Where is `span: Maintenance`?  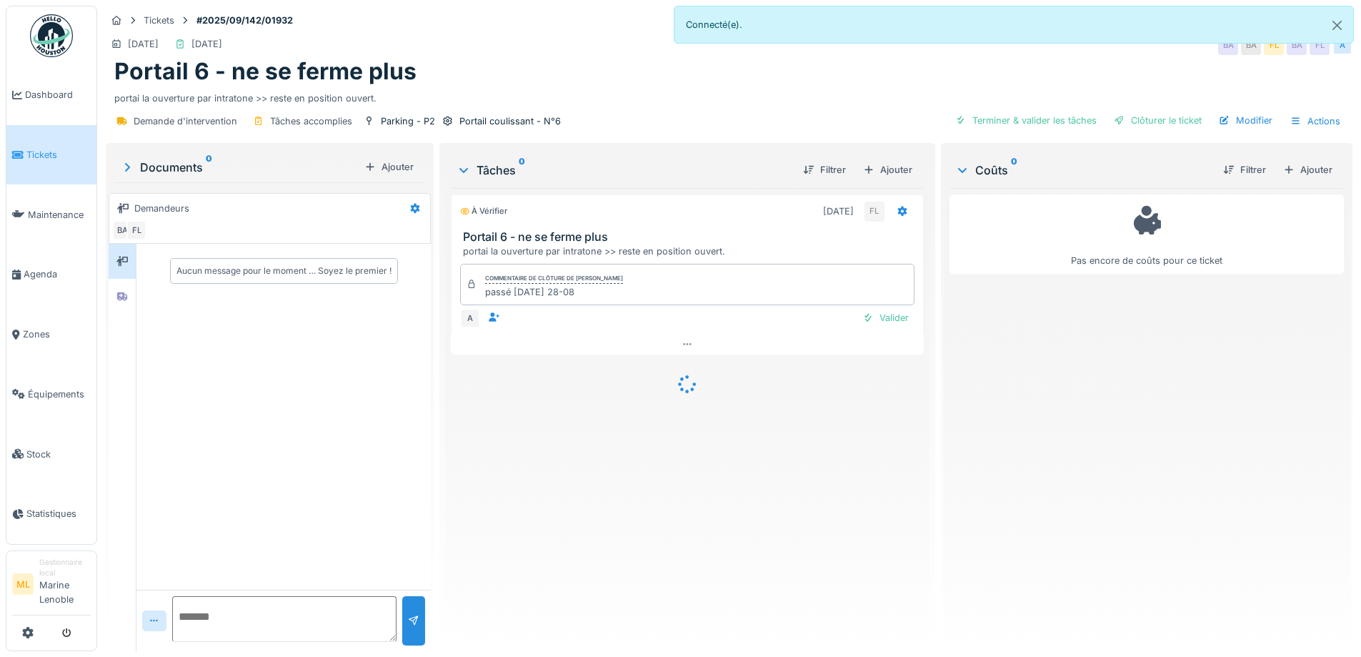 span: Maintenance is located at coordinates (59, 214).